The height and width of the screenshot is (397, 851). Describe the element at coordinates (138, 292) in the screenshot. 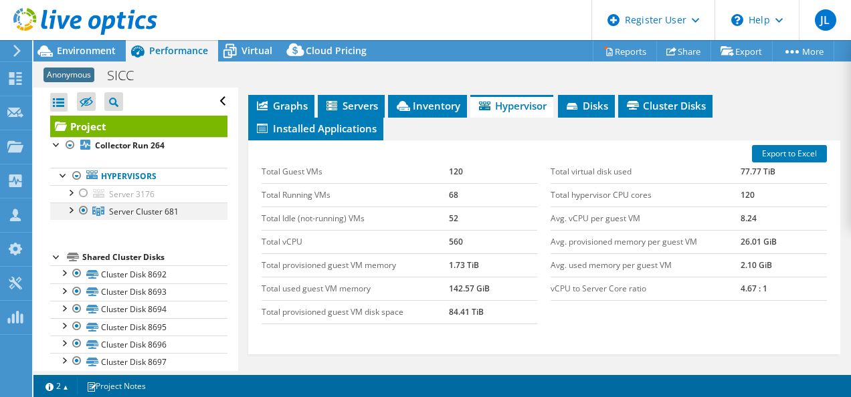

I see `a: Cluster Disk 8693` at that location.